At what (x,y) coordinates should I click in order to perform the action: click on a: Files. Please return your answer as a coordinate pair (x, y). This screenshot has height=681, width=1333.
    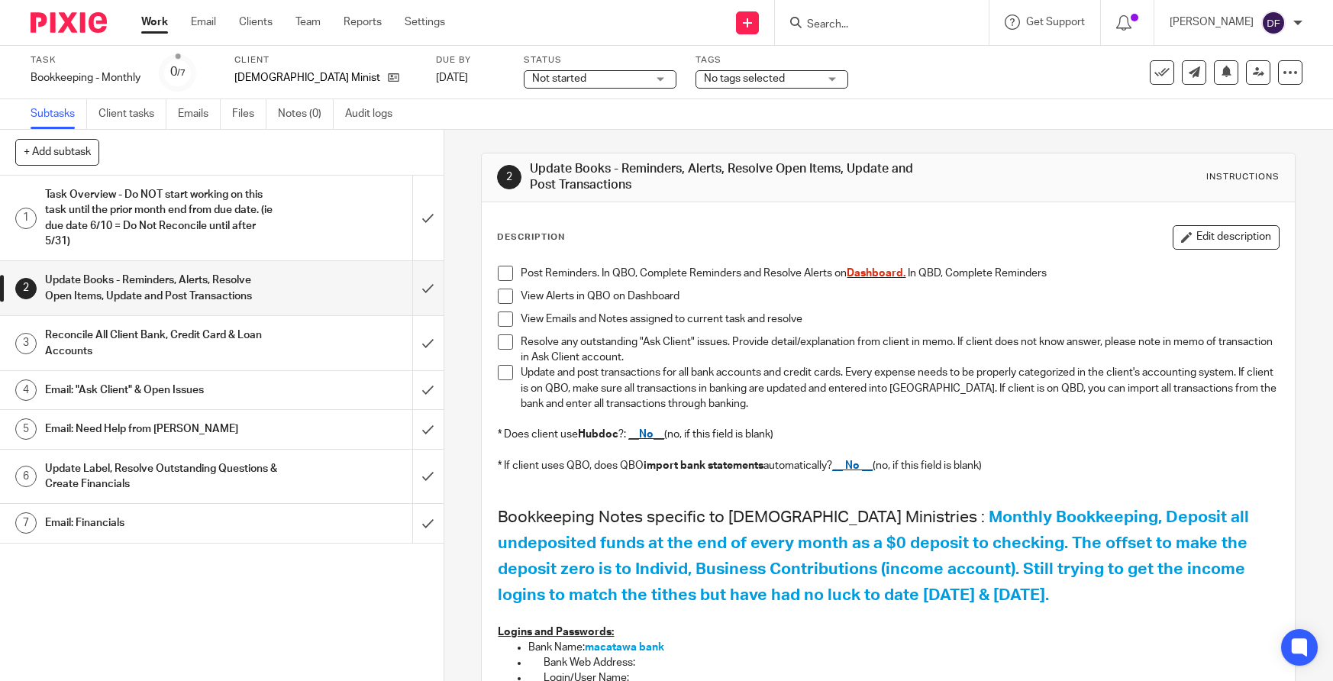
    Looking at the image, I should click on (249, 114).